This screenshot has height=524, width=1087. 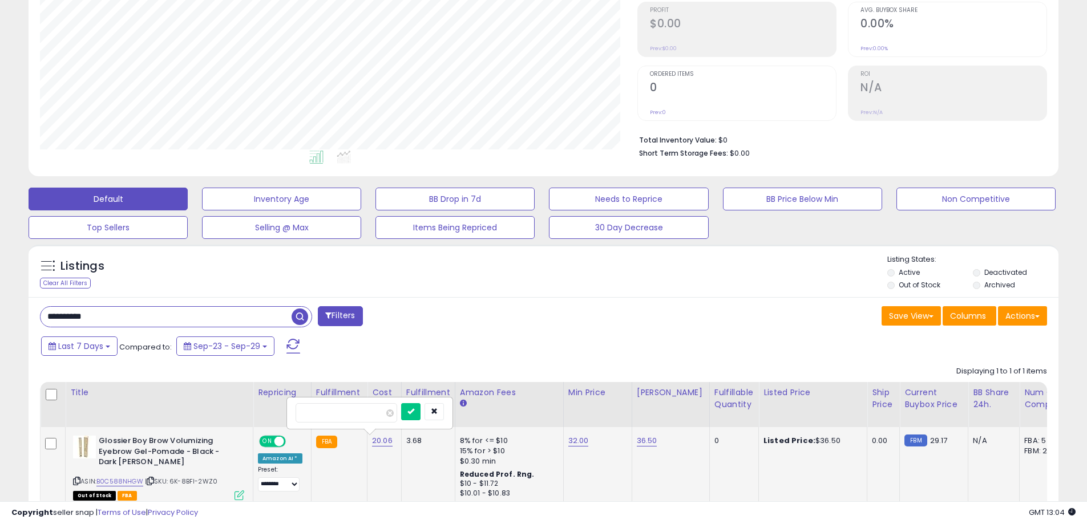 What do you see at coordinates (463, 404) in the screenshot?
I see `small: Amazon Fees.` at bounding box center [463, 404].